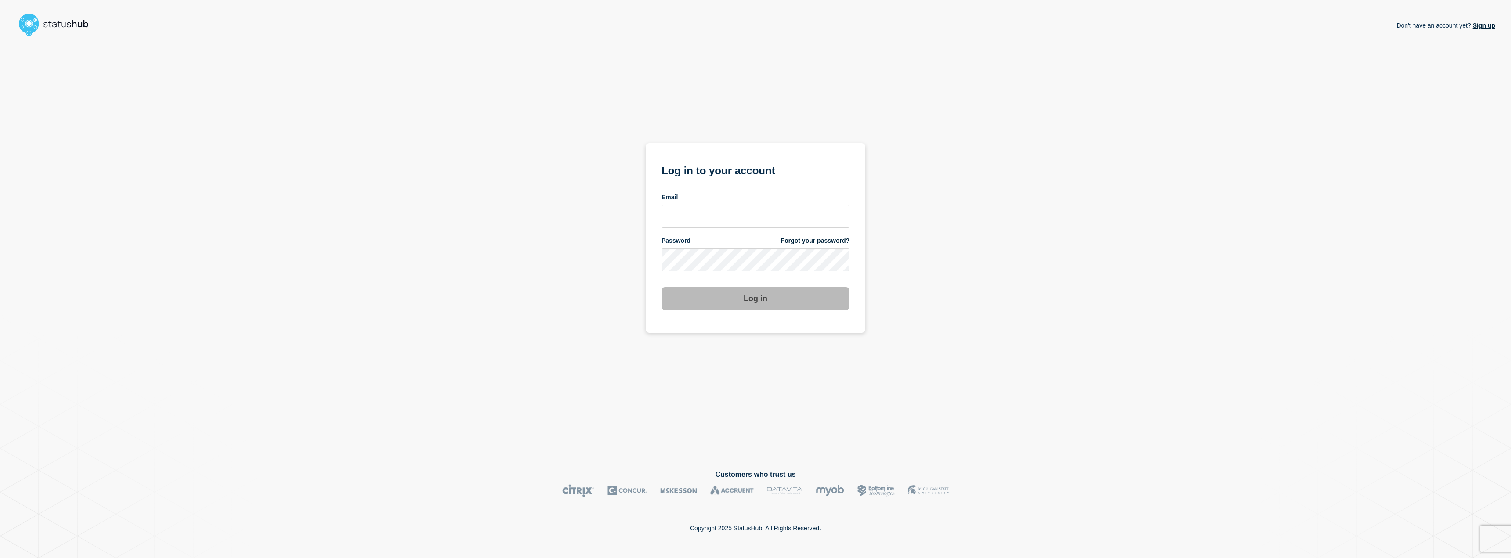  What do you see at coordinates (627, 490) in the screenshot?
I see `img: Concur logo` at bounding box center [627, 490].